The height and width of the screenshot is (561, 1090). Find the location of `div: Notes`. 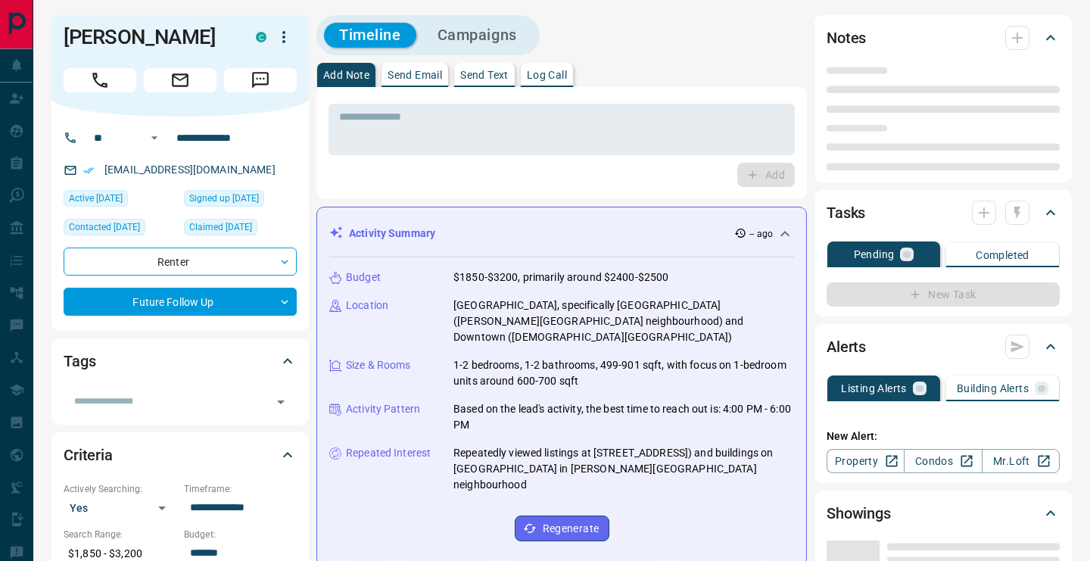

div: Notes is located at coordinates (943, 38).